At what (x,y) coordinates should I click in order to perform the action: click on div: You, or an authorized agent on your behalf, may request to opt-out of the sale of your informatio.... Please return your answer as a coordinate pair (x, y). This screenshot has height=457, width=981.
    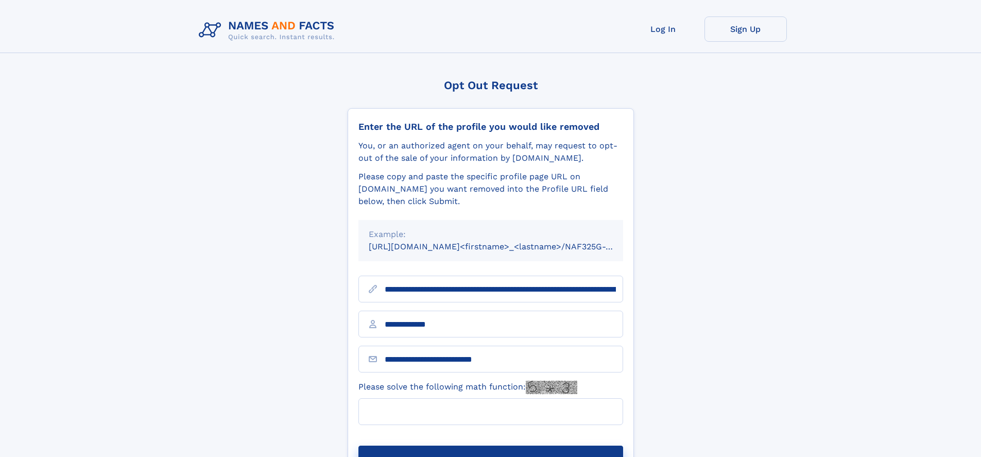
    Looking at the image, I should click on (491, 152).